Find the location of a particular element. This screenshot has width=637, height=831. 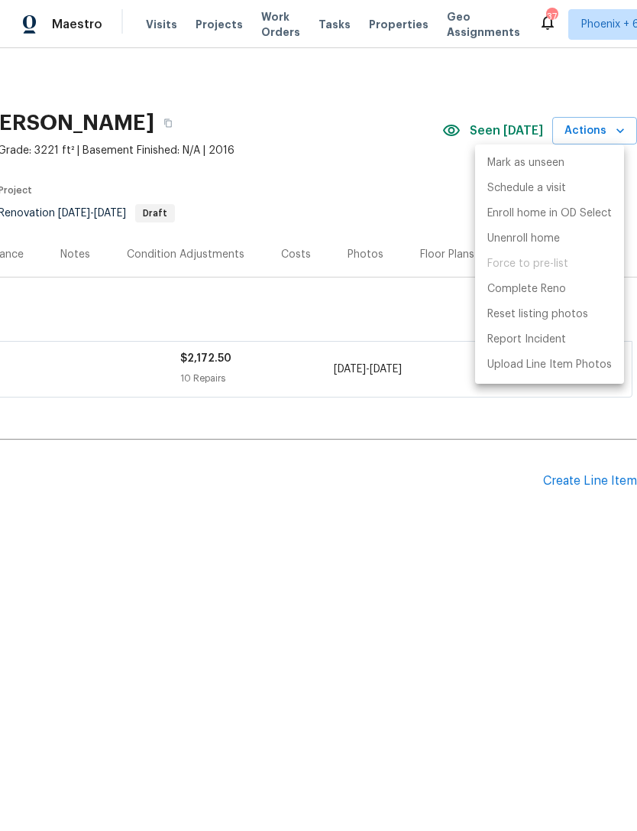

p: Enroll home in OD Select is located at coordinates (550, 213).